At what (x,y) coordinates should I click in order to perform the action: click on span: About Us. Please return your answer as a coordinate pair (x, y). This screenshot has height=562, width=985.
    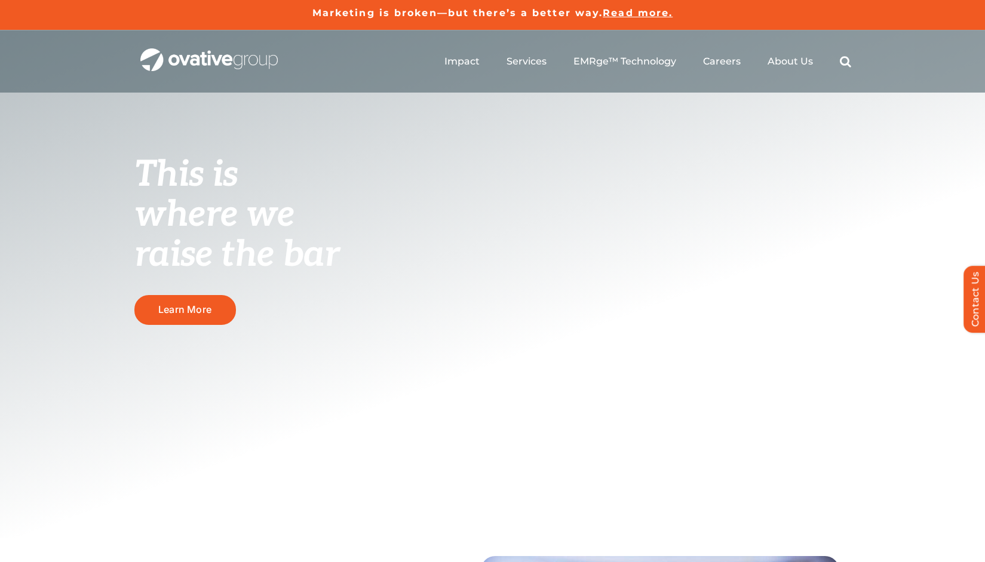
    Looking at the image, I should click on (790, 61).